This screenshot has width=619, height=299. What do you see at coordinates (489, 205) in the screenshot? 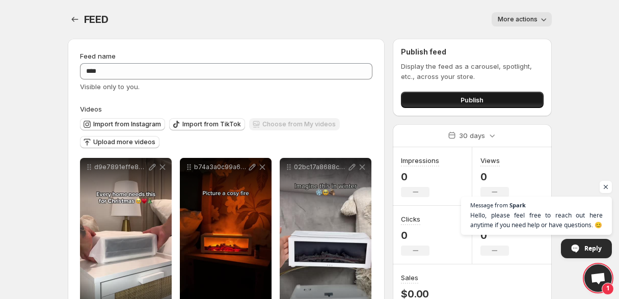
I see `span: Message from` at bounding box center [489, 205].